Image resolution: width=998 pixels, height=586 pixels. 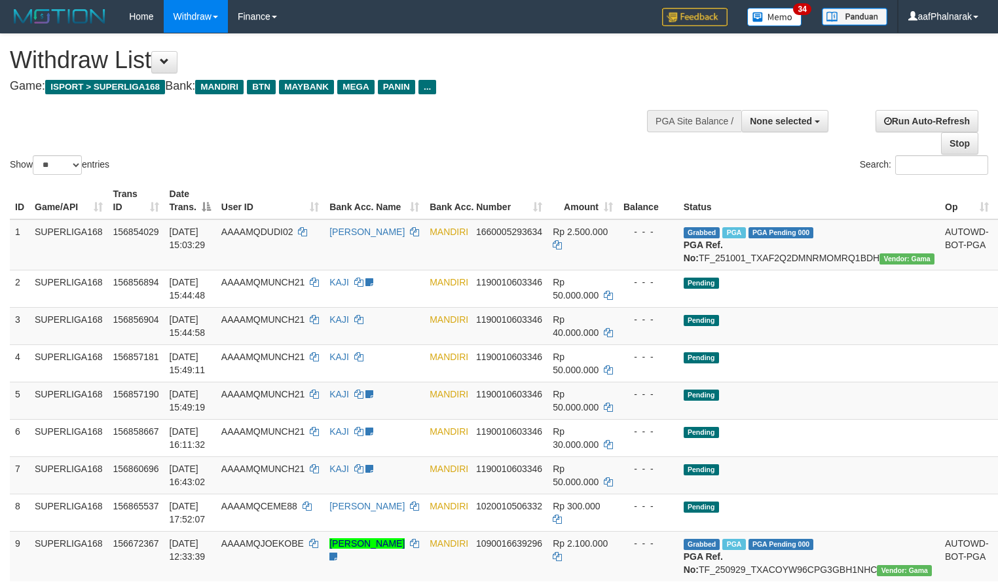 I want to click on th: Trans ID: activate to sort column ascending, so click(x=136, y=200).